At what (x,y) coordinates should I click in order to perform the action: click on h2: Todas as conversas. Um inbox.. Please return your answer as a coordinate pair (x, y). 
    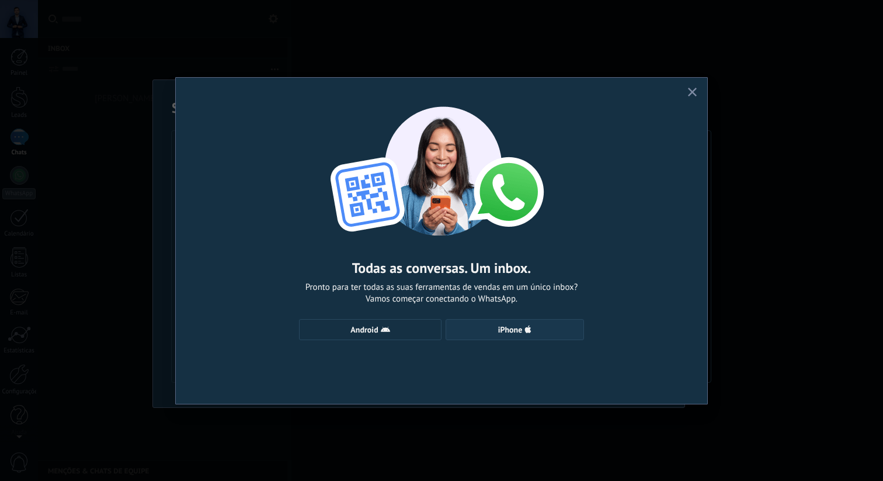
    Looking at the image, I should click on (441, 267).